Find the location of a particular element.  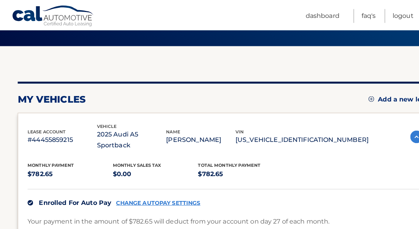

span: Enrolled For Auto Pay is located at coordinates (74, 199).